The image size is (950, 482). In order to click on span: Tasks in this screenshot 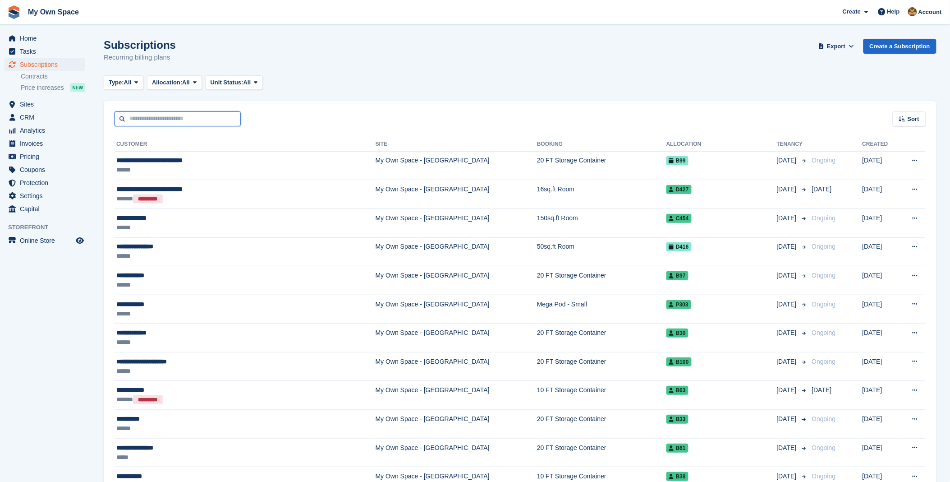, I will do `click(47, 51)`.